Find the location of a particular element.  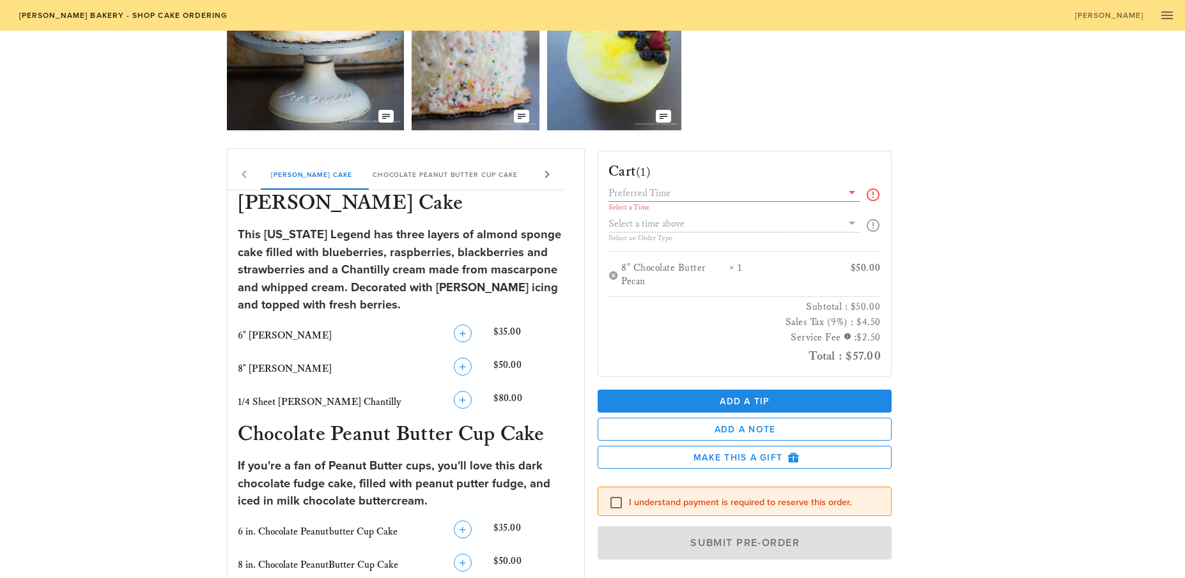

div: If you're a fan of Peanut Butter cups, you'll love this dark chocolate fudge cake, filled with pe... is located at coordinates (406, 484).